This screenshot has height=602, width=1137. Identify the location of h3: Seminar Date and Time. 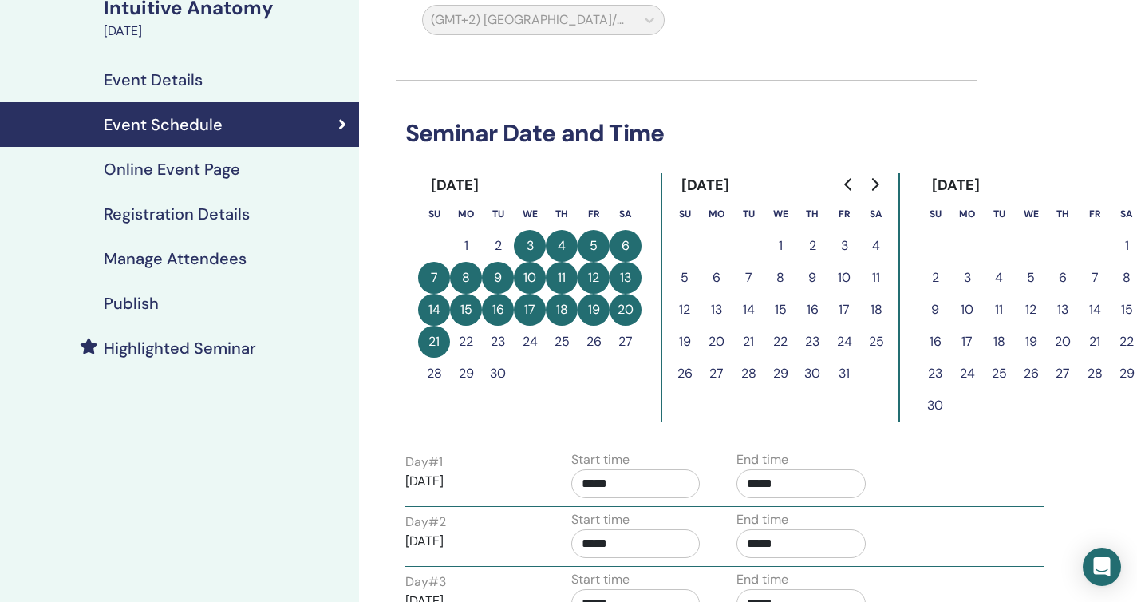
(686, 133).